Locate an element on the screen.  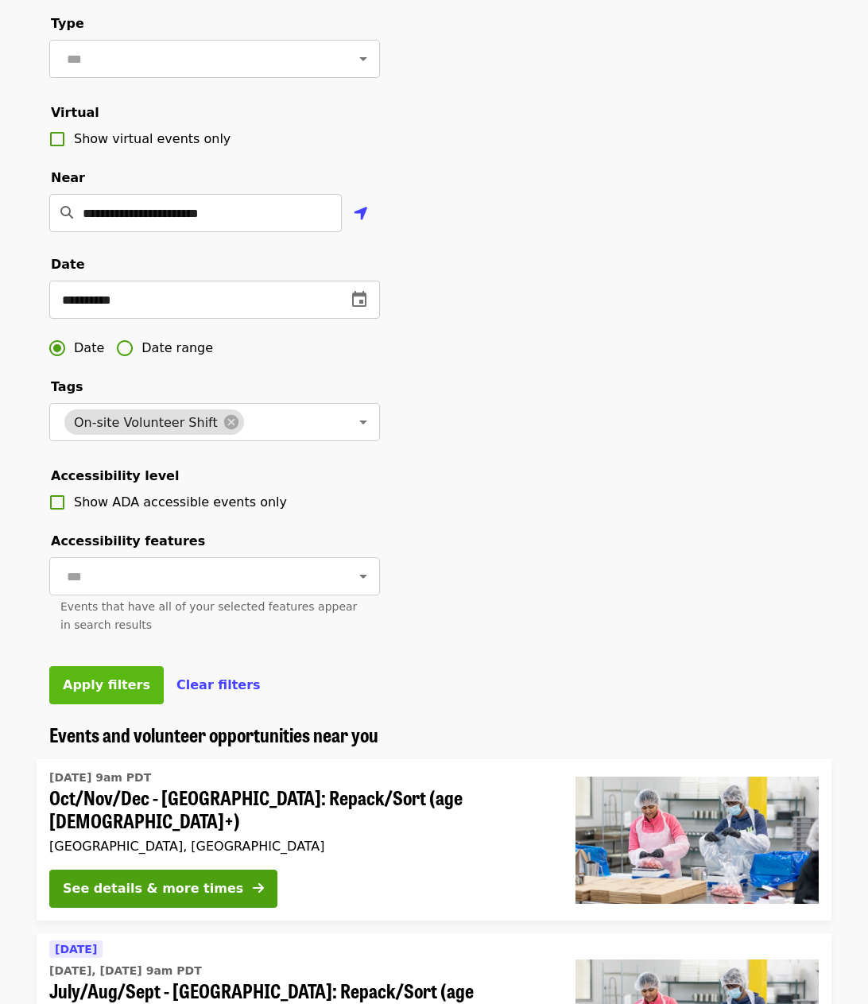
i: location-arrow icon is located at coordinates (361, 214).